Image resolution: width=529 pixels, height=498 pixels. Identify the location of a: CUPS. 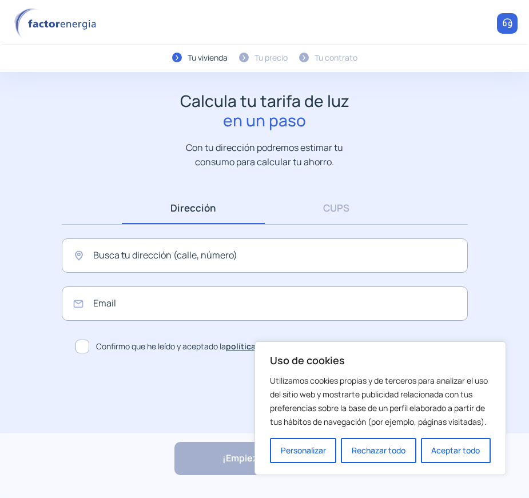
(336, 208).